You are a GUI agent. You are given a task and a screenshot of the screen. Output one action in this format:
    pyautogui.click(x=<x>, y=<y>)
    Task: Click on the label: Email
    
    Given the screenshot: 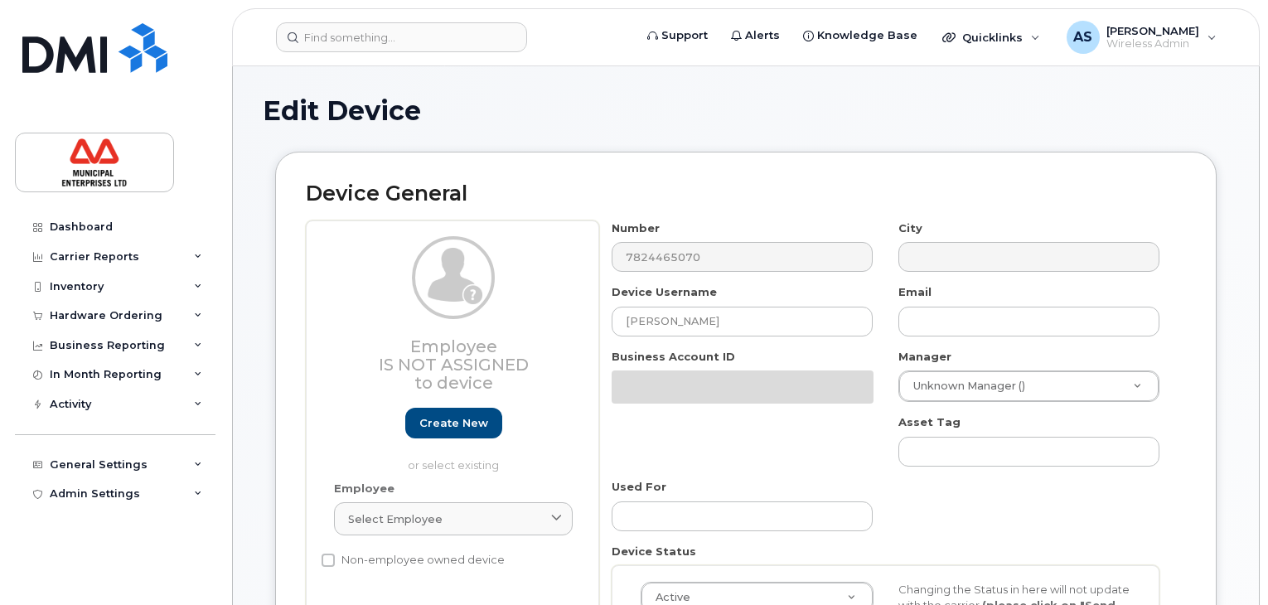 What is the action you would take?
    pyautogui.click(x=915, y=292)
    